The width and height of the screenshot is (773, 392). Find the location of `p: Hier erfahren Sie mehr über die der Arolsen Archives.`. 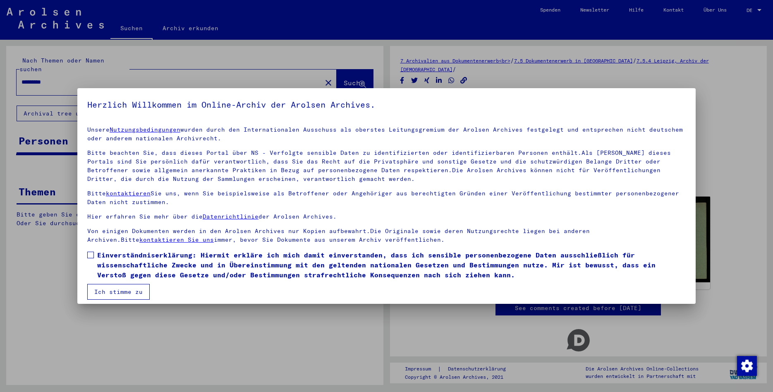

p: Hier erfahren Sie mehr über die der Arolsen Archives. is located at coordinates (386, 216).